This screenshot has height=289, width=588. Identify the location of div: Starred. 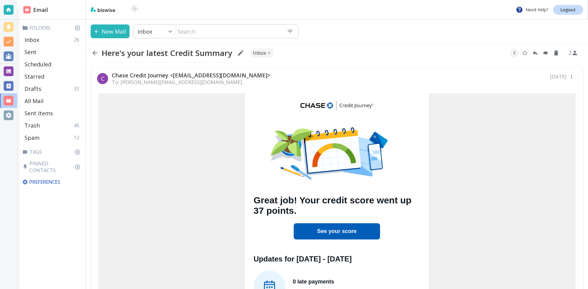
(52, 77).